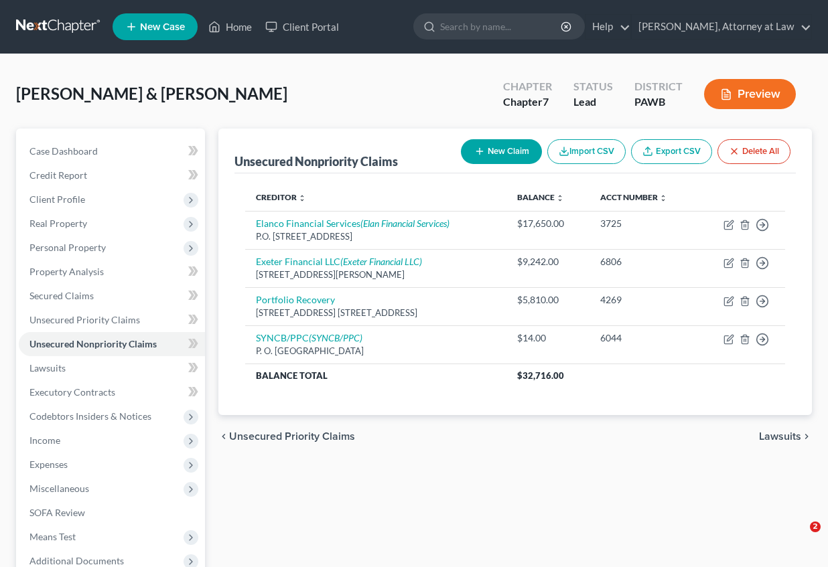  Describe the element at coordinates (224, 437) in the screenshot. I see `i: chevron_left` at that location.